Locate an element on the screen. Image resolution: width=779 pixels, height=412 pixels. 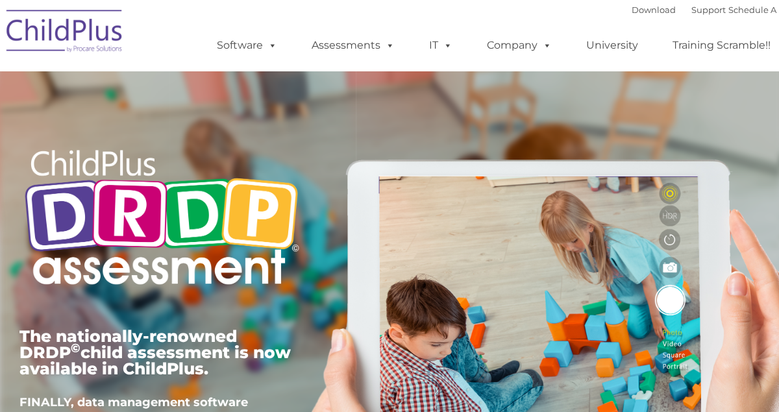
a: Download is located at coordinates (654, 10).